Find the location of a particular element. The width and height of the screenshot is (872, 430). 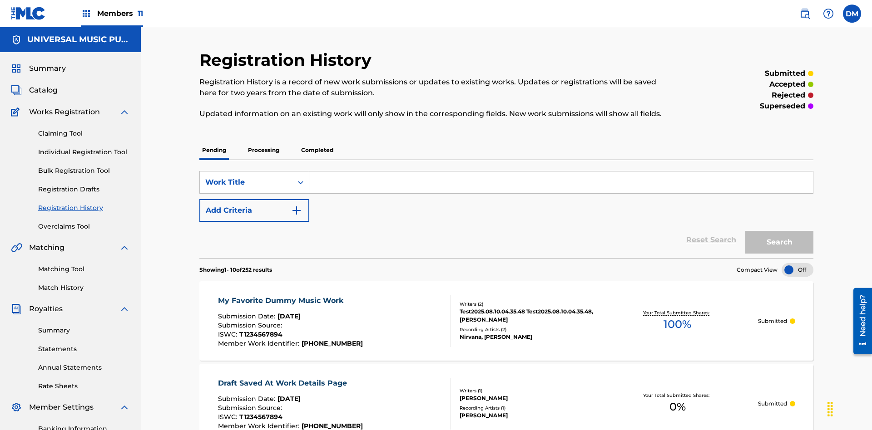

div: Work Title is located at coordinates (246, 182).